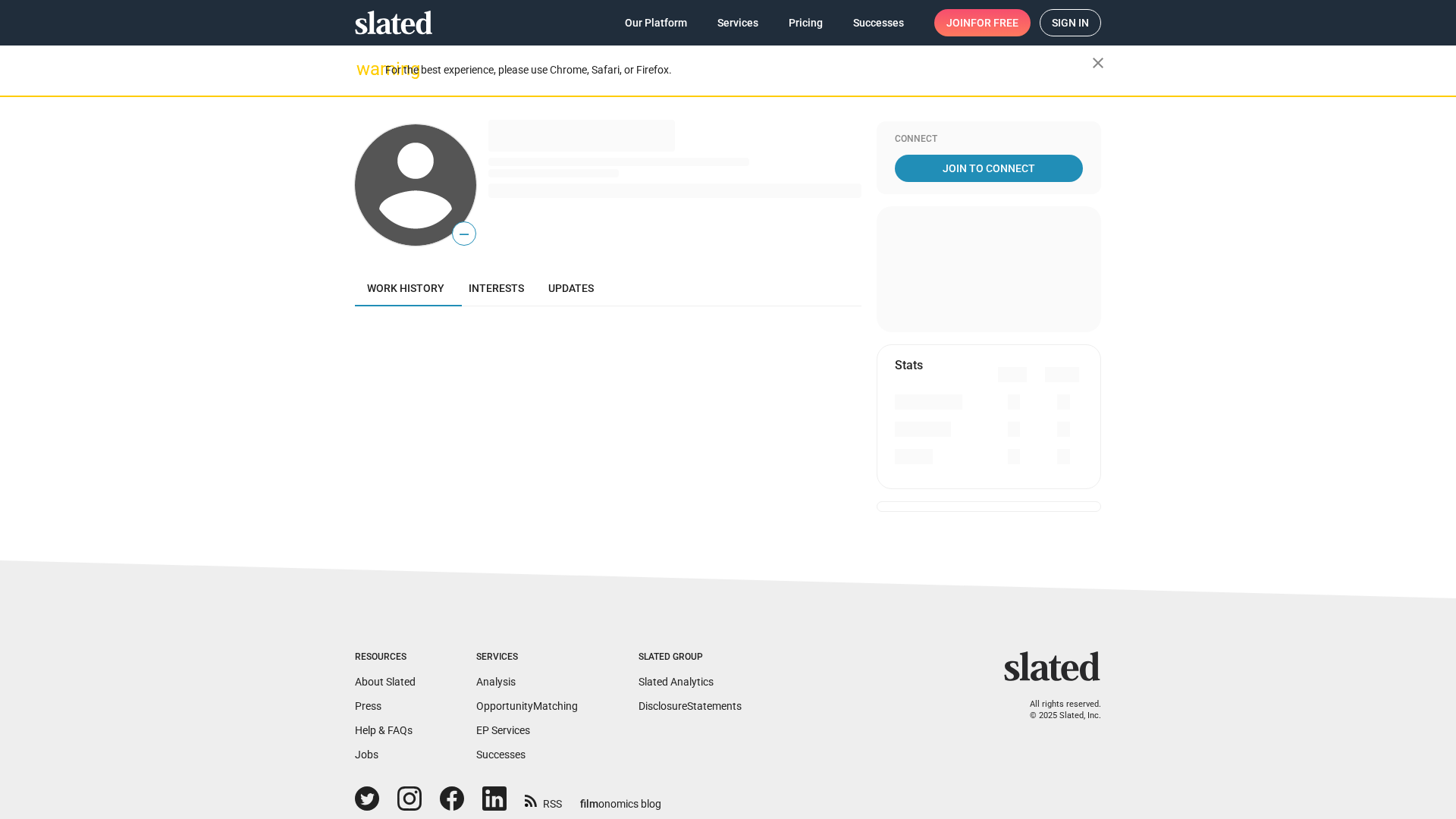 This screenshot has width=1456, height=819. Describe the element at coordinates (503, 730) in the screenshot. I see `a: EP Services` at that location.